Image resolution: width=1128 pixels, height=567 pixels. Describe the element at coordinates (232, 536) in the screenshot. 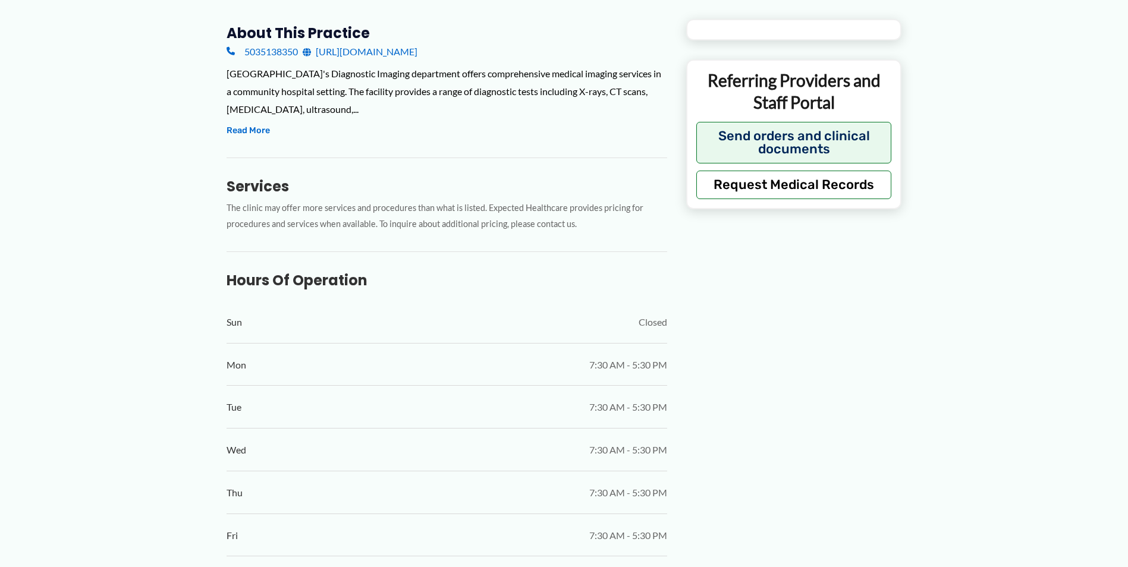

I see `span: Fri` at that location.